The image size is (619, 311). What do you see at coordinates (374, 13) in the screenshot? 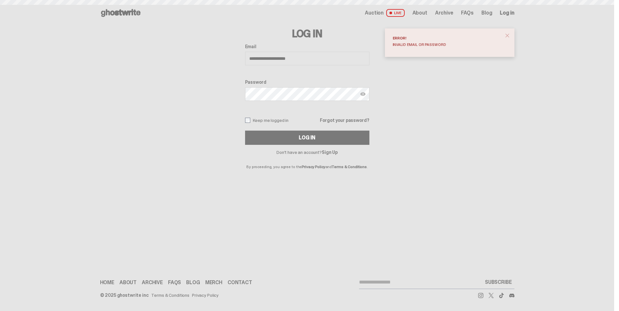
I see `span: Auction` at bounding box center [374, 13].